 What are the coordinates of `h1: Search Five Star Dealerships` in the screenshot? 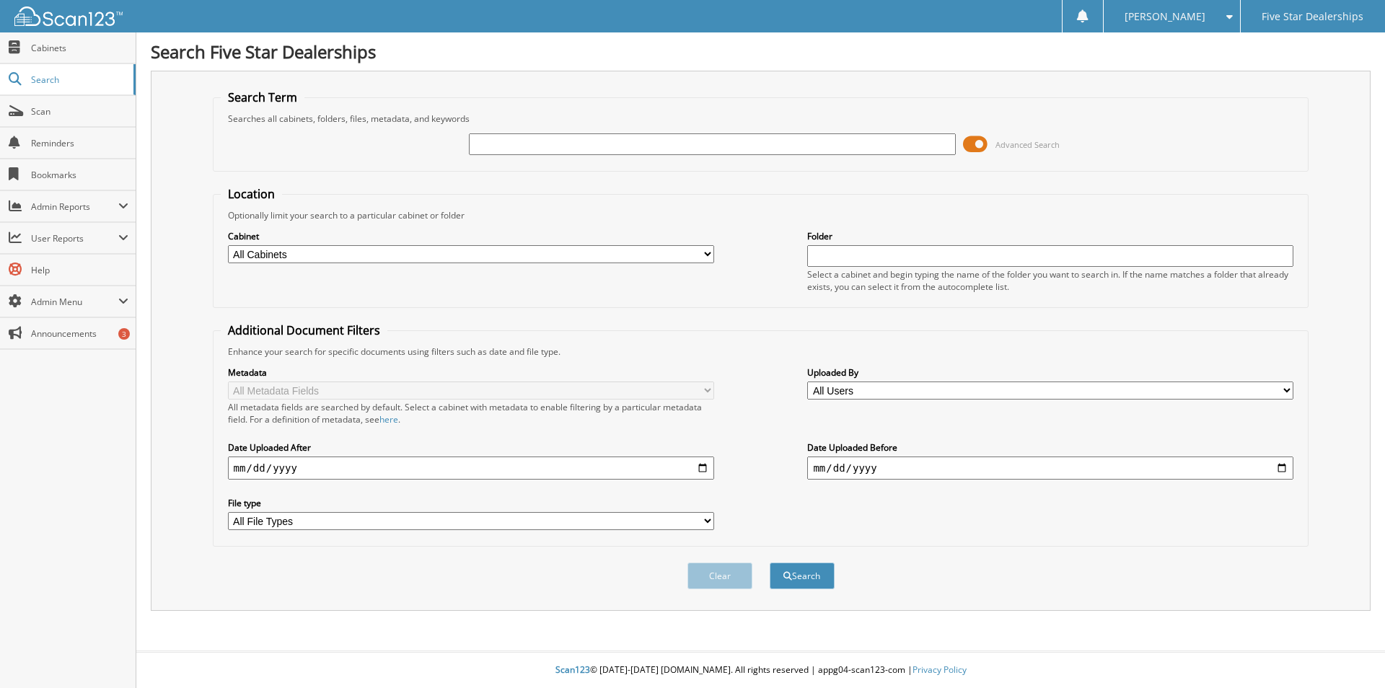 It's located at (760, 51).